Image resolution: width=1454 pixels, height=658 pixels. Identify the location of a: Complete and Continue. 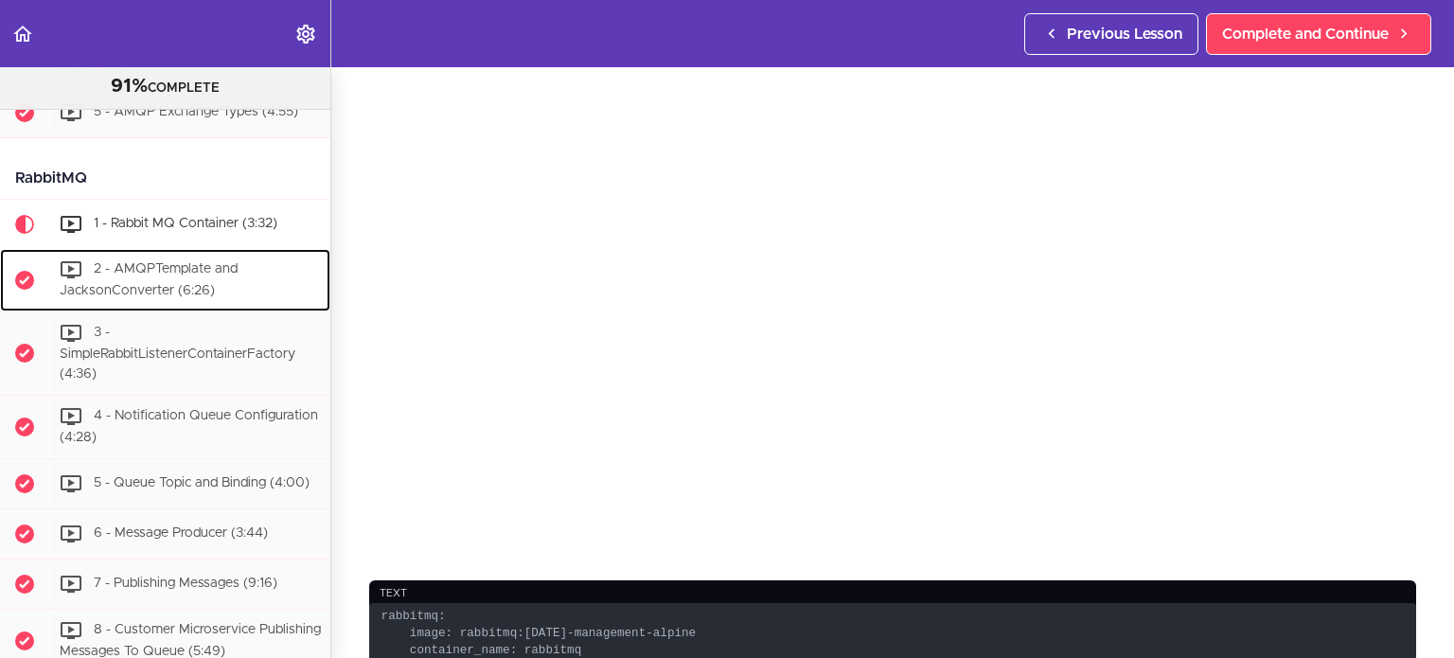
(1319, 34).